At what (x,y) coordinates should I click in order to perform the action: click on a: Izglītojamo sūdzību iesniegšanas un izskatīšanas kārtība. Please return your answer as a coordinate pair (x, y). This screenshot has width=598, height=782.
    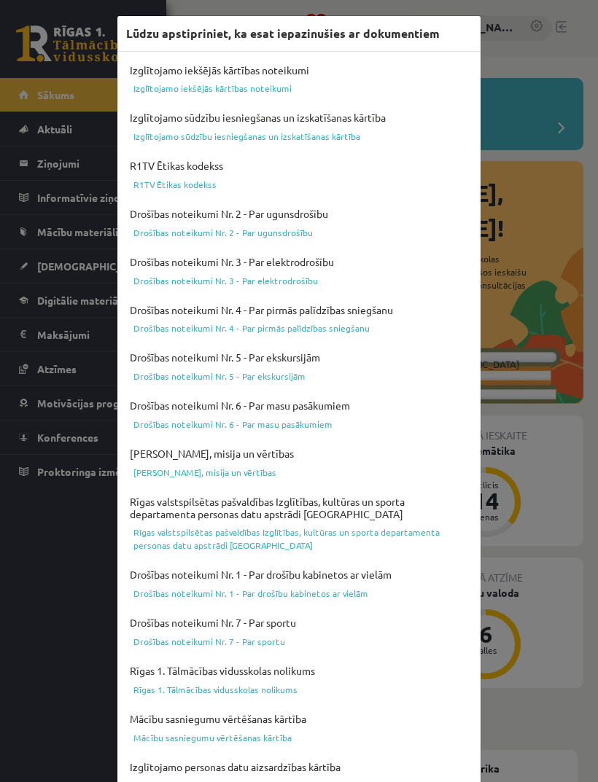
    Looking at the image, I should click on (299, 136).